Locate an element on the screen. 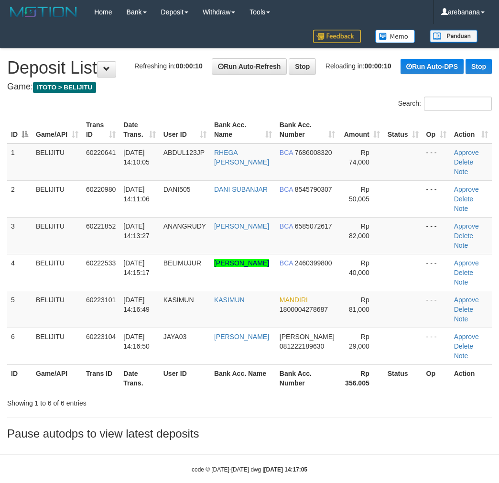 The image size is (499, 483). th: Trans ID: activate to sort column ascending is located at coordinates (101, 130).